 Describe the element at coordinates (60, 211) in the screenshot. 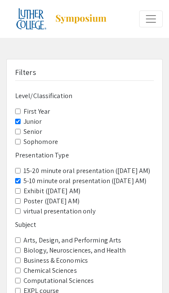

I see `label: virtual presentation only` at that location.